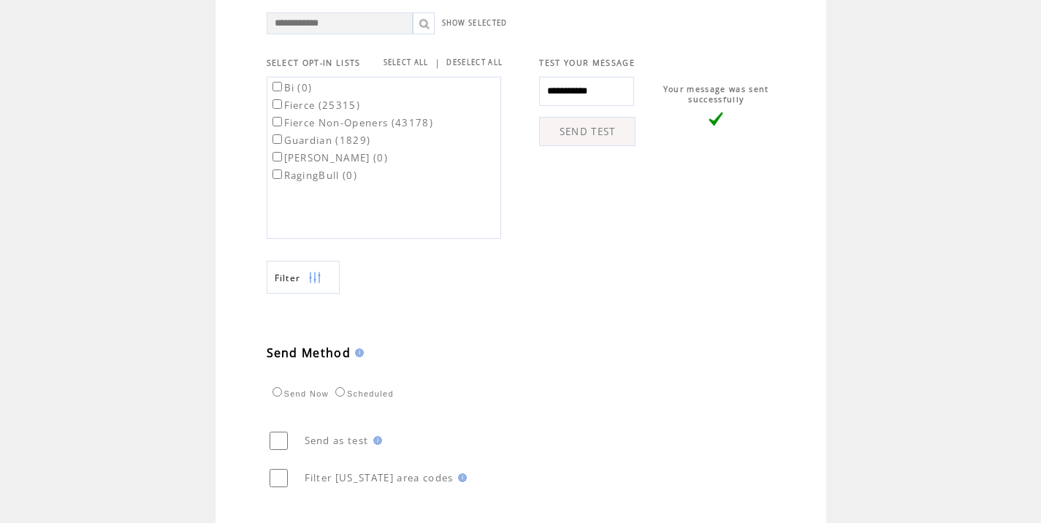 The height and width of the screenshot is (523, 1041). I want to click on img: vLarge.png, so click(716, 119).